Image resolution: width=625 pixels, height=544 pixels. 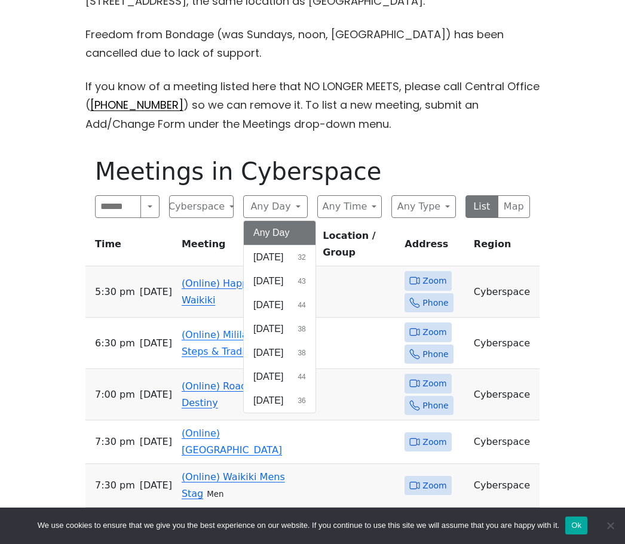 I want to click on th: Address, so click(x=434, y=247).